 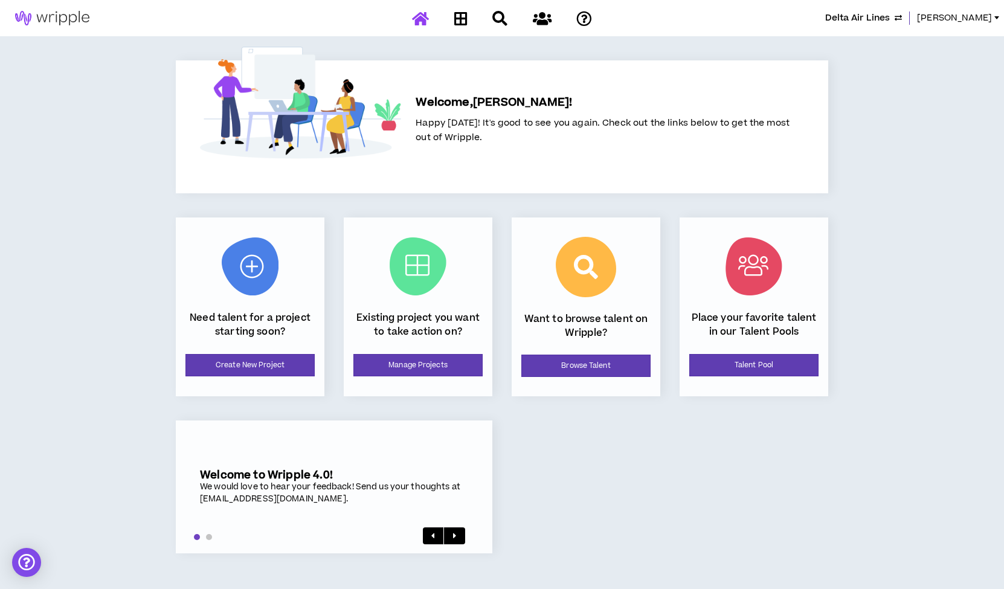 I want to click on div: Open Intercom Messenger, so click(x=27, y=562).